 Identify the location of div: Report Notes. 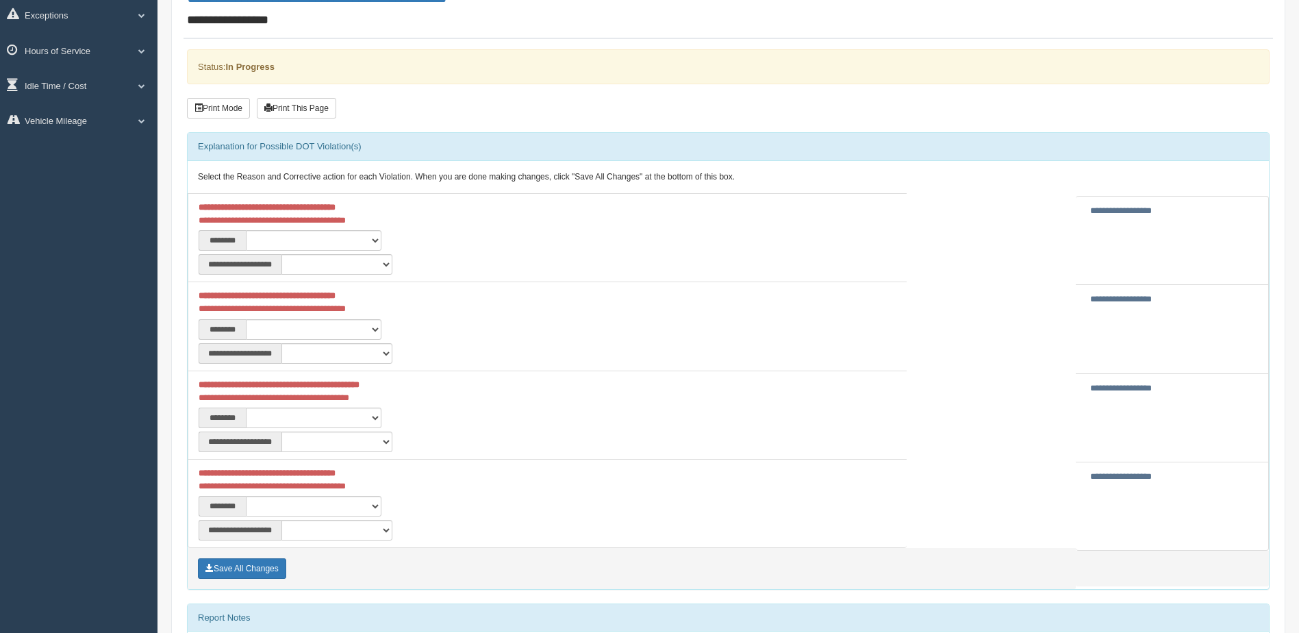
(728, 618).